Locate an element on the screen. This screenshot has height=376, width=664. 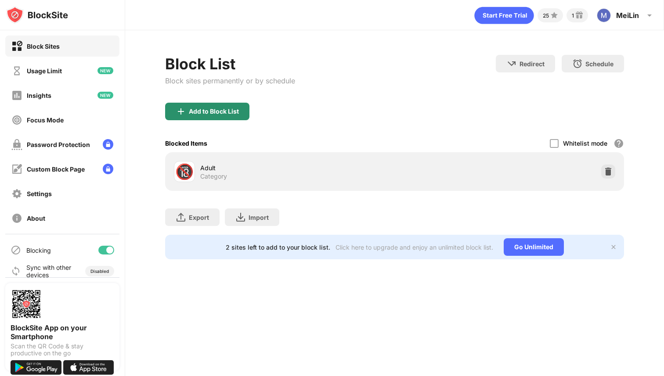
div: animation is located at coordinates (504, 15).